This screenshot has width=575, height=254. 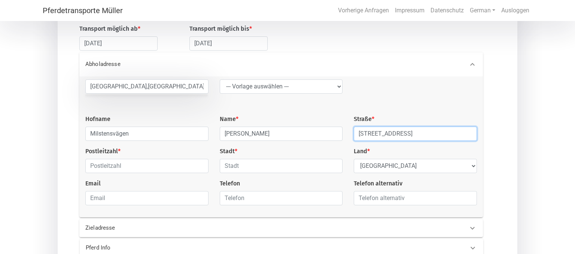 I want to click on label: Hofname, so click(x=98, y=119).